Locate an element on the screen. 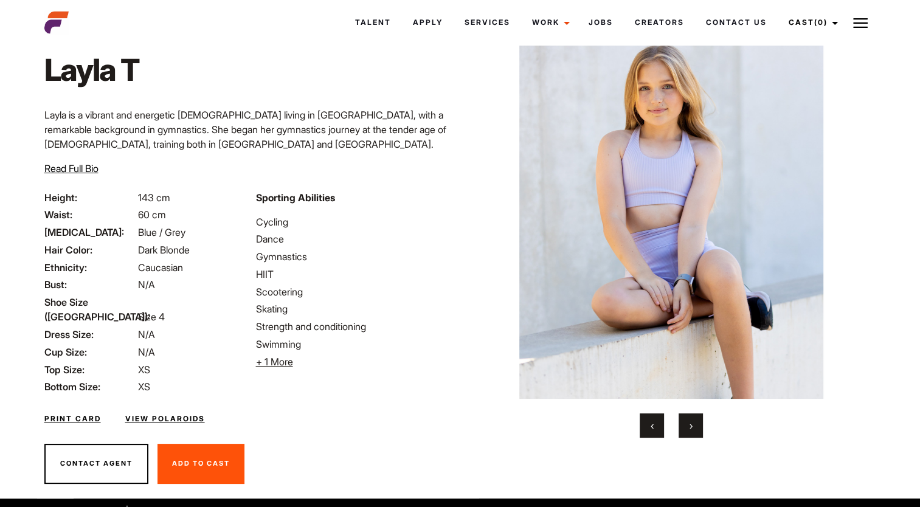 Image resolution: width=920 pixels, height=507 pixels. a: Talent is located at coordinates (372, 23).